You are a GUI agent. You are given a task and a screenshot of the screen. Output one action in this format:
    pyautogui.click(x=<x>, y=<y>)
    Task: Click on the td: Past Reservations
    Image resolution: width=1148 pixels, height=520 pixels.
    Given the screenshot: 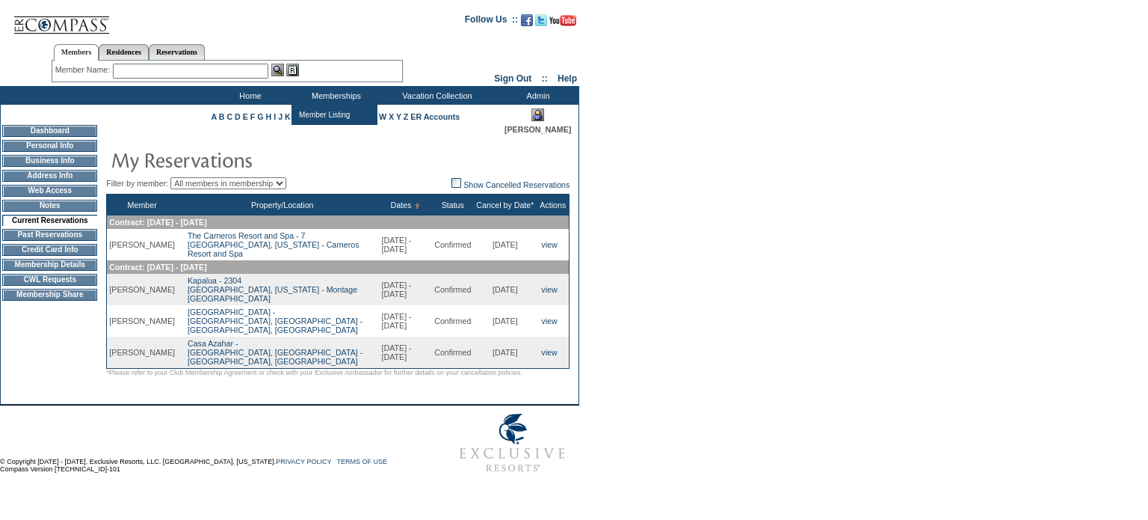 What is the action you would take?
    pyautogui.click(x=49, y=235)
    